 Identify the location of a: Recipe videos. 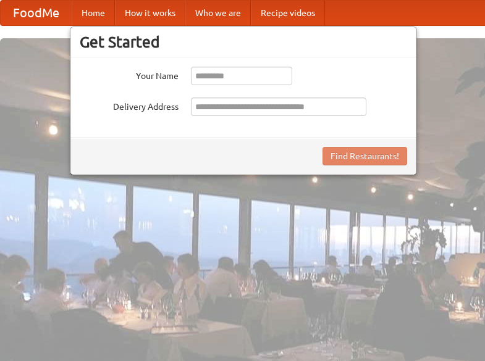
(288, 13).